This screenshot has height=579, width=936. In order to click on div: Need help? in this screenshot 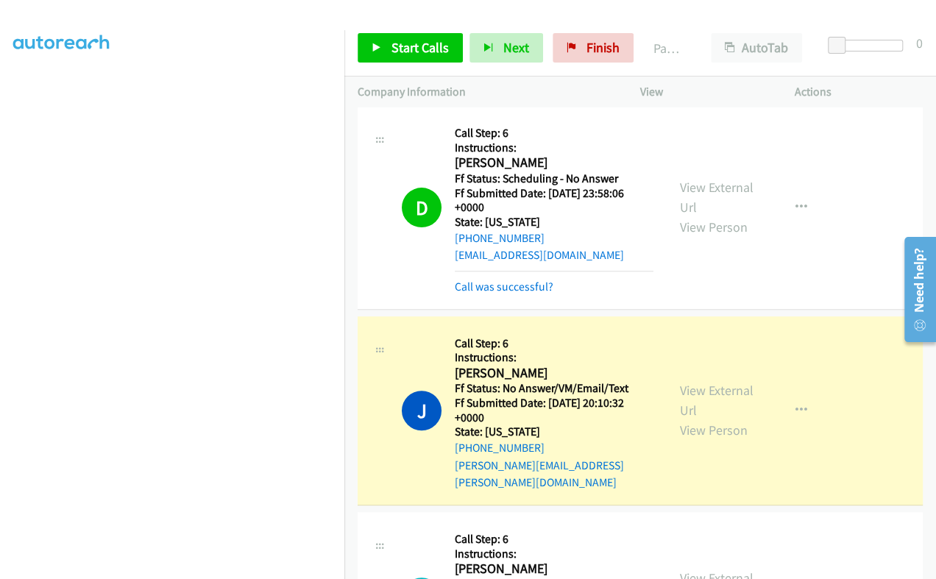, I will do `click(26, 49)`.